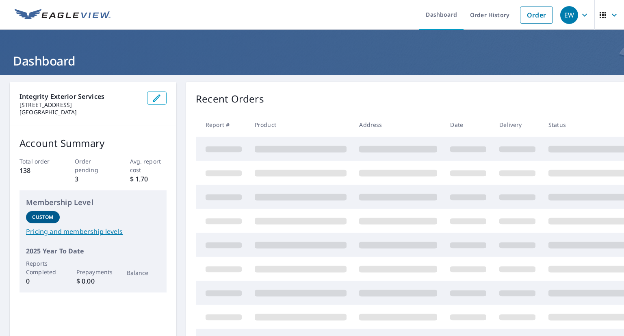  I want to click on th: Product, so click(301, 124).